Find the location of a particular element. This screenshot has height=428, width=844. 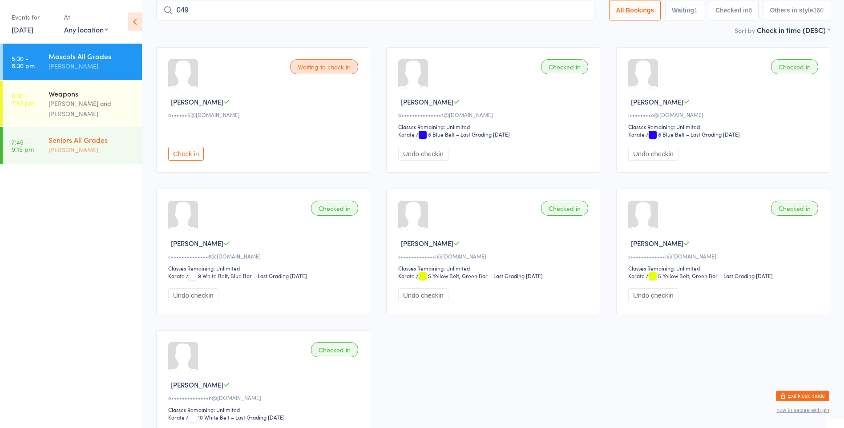

button: how to secure with pin is located at coordinates (803, 410).